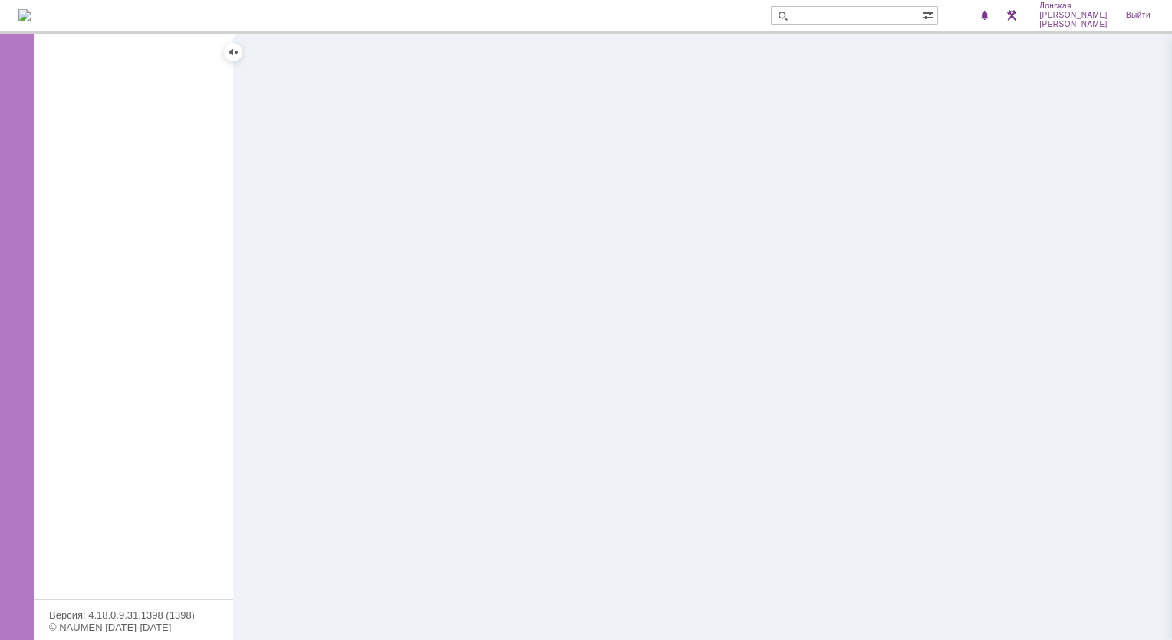  Describe the element at coordinates (1012, 15) in the screenshot. I see `a: Перейти в интерфейс администратора` at that location.